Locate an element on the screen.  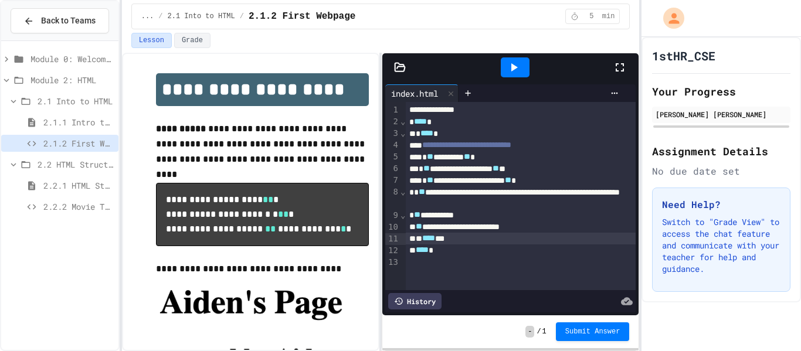
div: 11 is located at coordinates (392, 239).